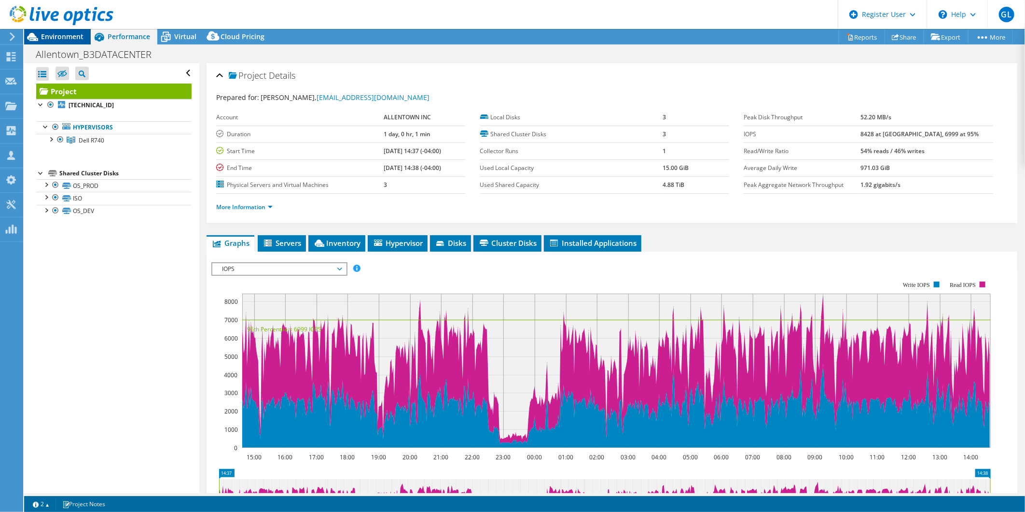  I want to click on text: 02:00, so click(597, 457).